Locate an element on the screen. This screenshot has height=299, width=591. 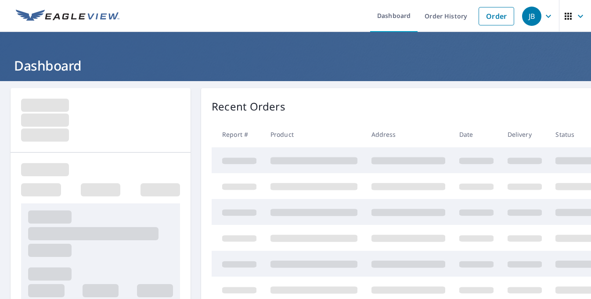
th: Address is located at coordinates (408, 134).